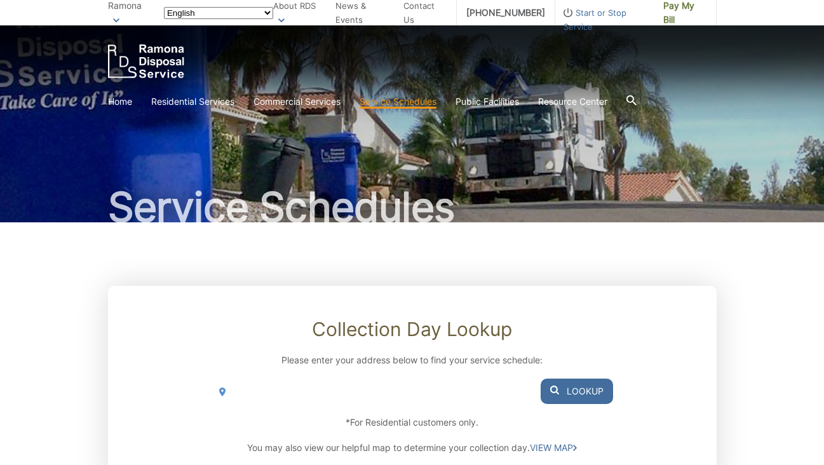 The image size is (824, 465). Describe the element at coordinates (412, 207) in the screenshot. I see `h1: Service Schedules` at that location.